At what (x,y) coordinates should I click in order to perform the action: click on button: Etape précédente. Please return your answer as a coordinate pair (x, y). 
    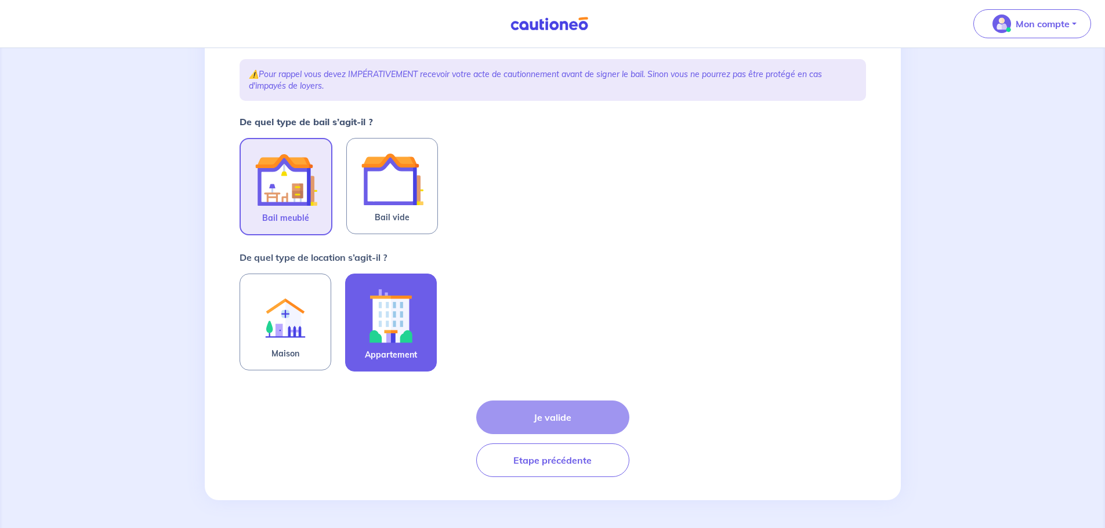
    Looking at the image, I should click on (553, 460).